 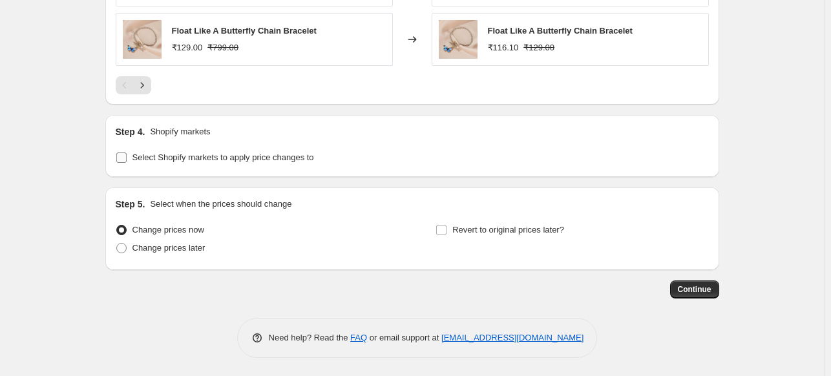 I want to click on span: Change prices later, so click(x=169, y=247).